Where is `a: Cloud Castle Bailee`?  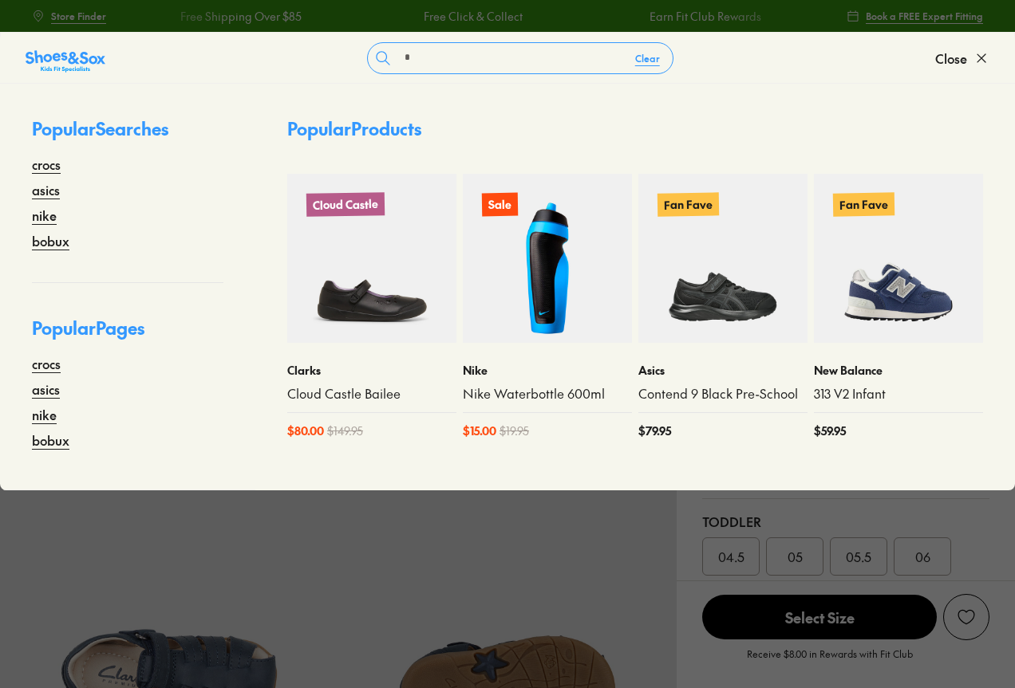 a: Cloud Castle Bailee is located at coordinates (372, 394).